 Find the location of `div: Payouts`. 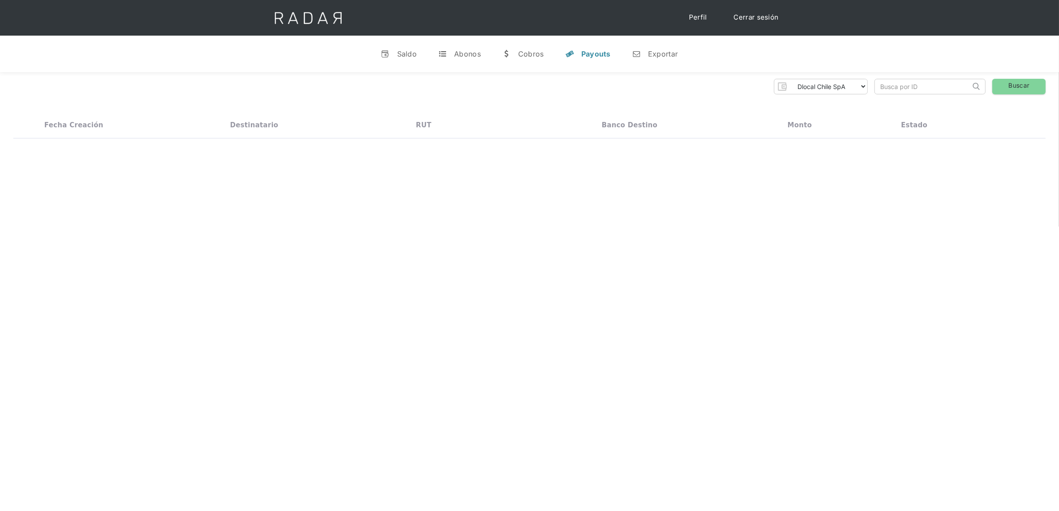

div: Payouts is located at coordinates (596, 54).